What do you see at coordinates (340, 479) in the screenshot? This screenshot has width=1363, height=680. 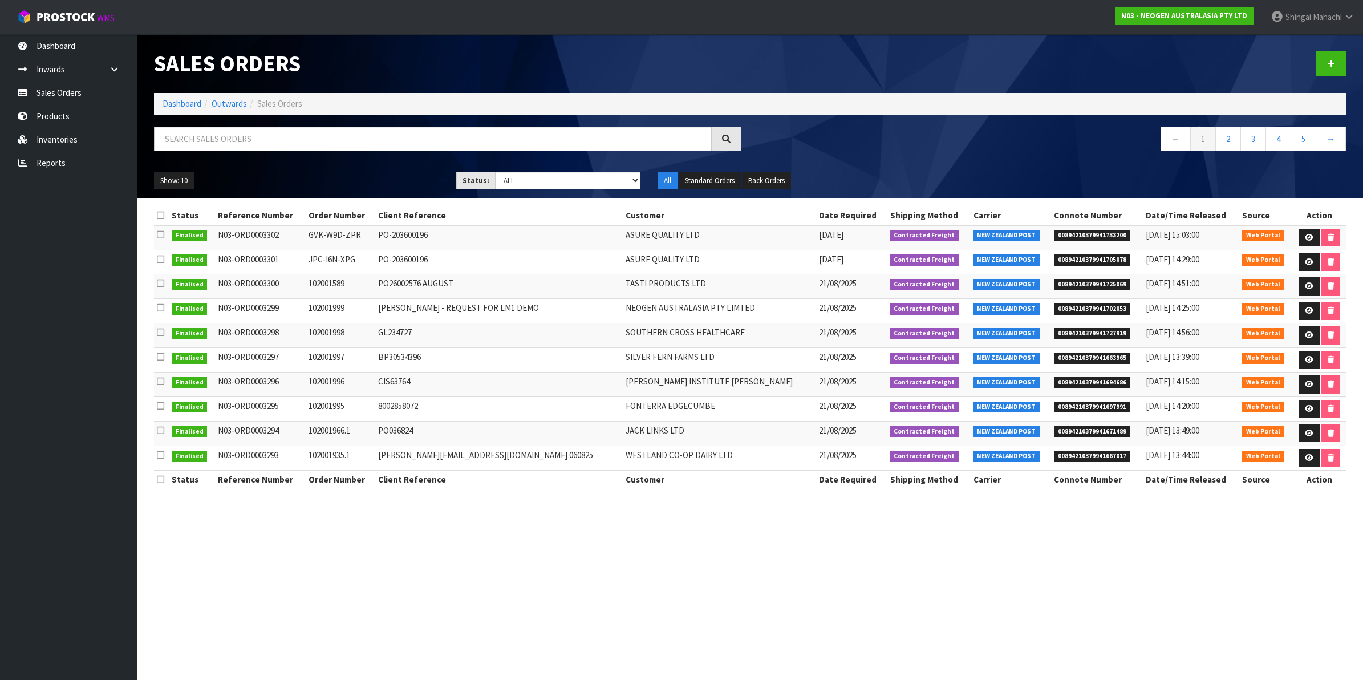 I see `th: Order Number` at bounding box center [340, 479].